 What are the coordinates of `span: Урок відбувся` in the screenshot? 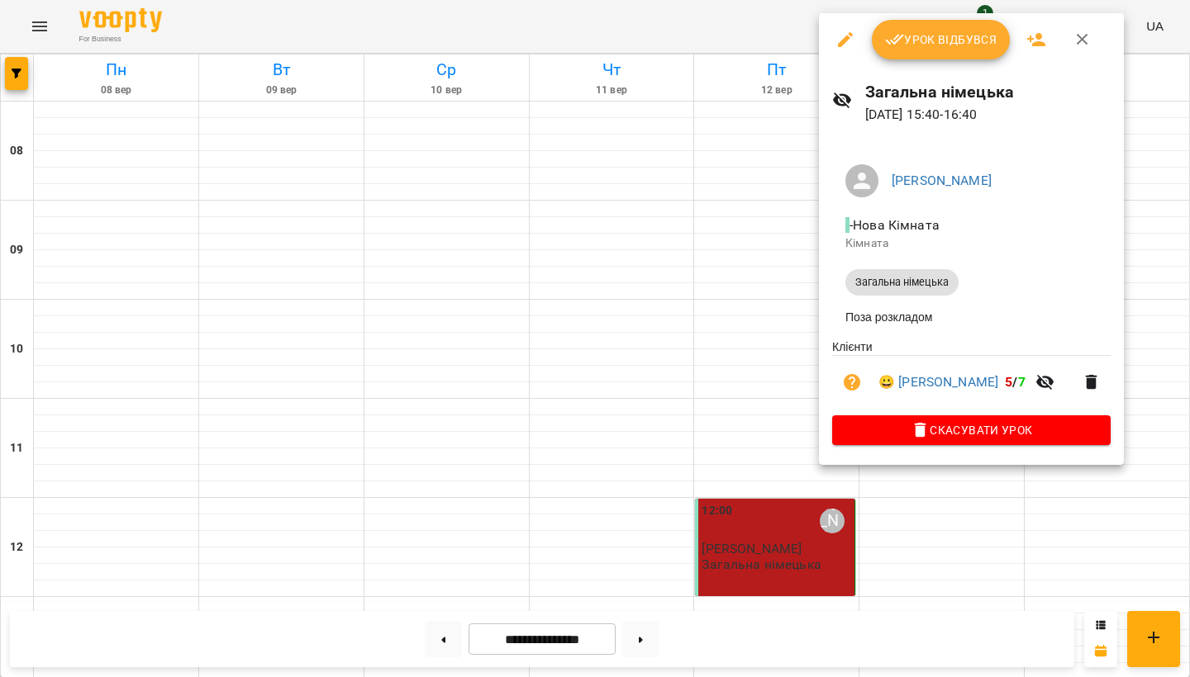 It's located at (941, 40).